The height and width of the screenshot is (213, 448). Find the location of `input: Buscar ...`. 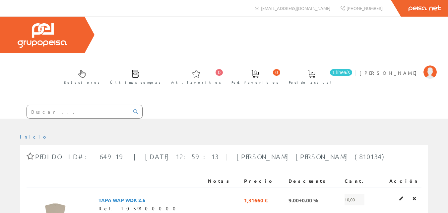

input: Buscar ... is located at coordinates (78, 111).